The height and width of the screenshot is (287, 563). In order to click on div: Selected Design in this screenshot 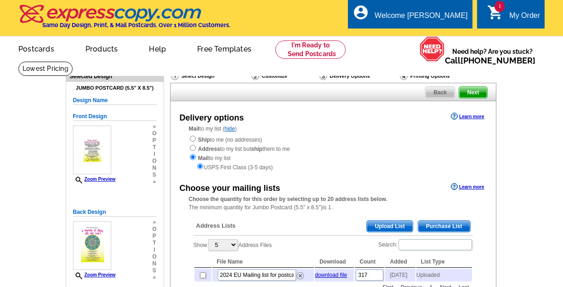, I will do `click(115, 76)`.